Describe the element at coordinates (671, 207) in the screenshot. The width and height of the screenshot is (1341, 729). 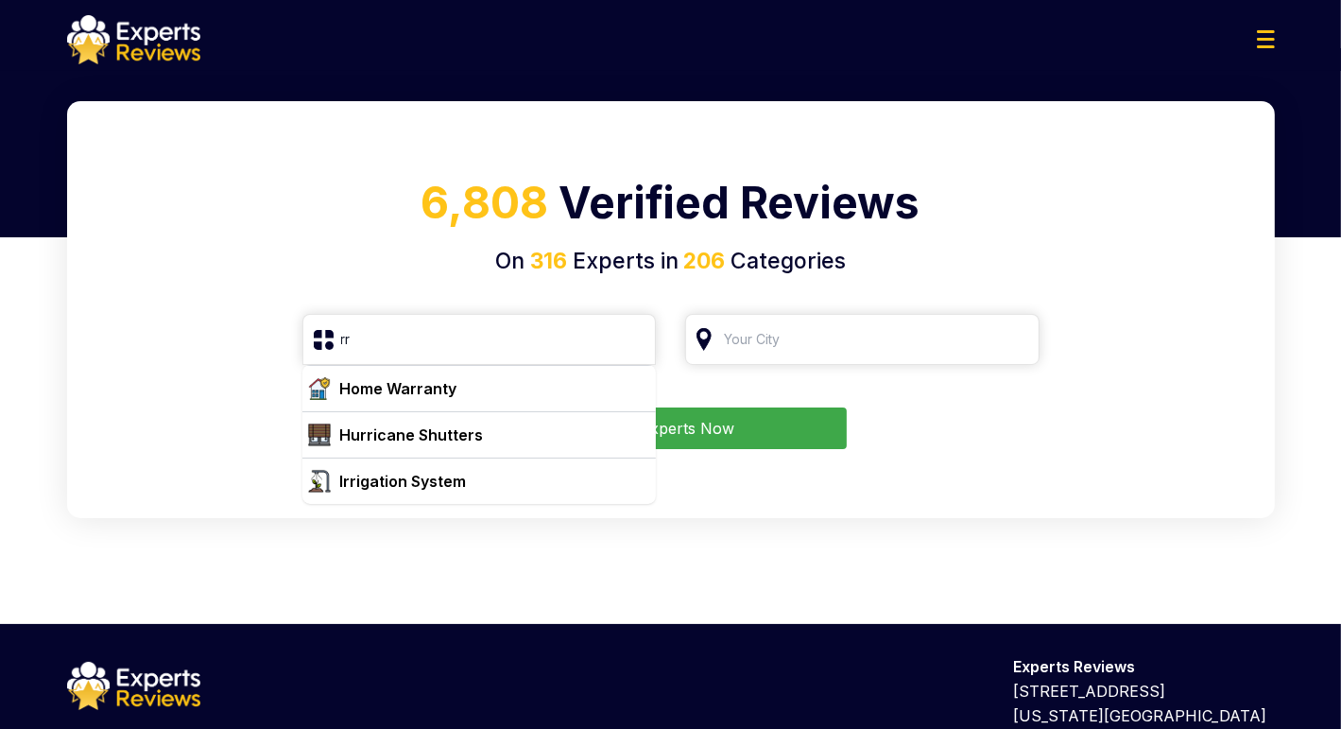
I see `h1: Verified Reviews` at that location.